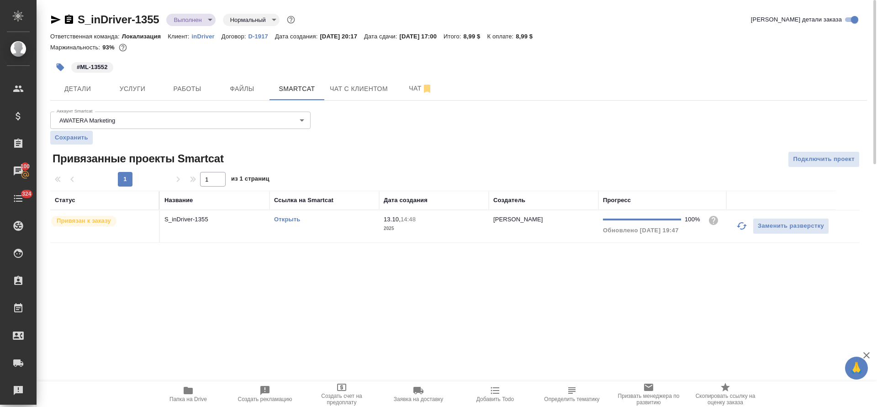 Image resolution: width=877 pixels, height=407 pixels. Describe the element at coordinates (78, 89) in the screenshot. I see `span: Детали` at that location.